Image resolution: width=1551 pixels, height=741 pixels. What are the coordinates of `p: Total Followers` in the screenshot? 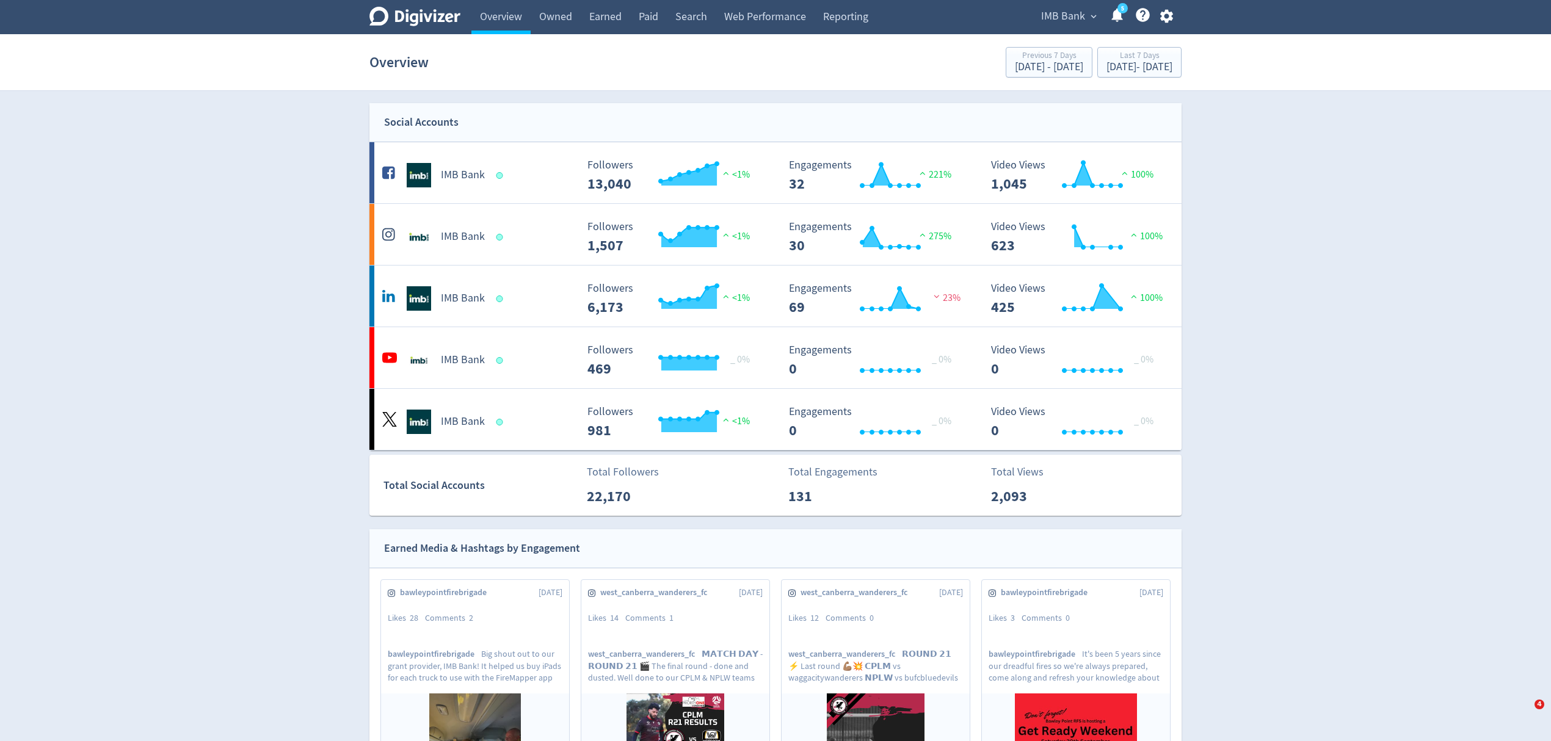 It's located at (623, 472).